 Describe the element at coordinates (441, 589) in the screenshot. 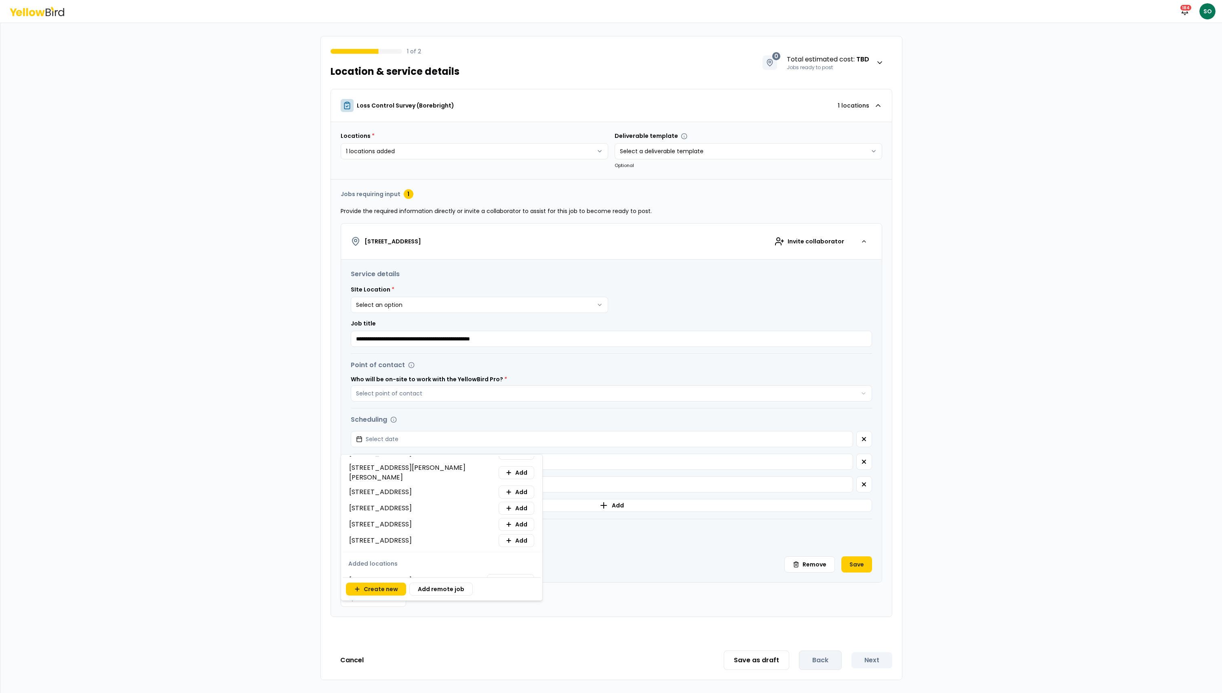

I see `button: Add remote job` at that location.